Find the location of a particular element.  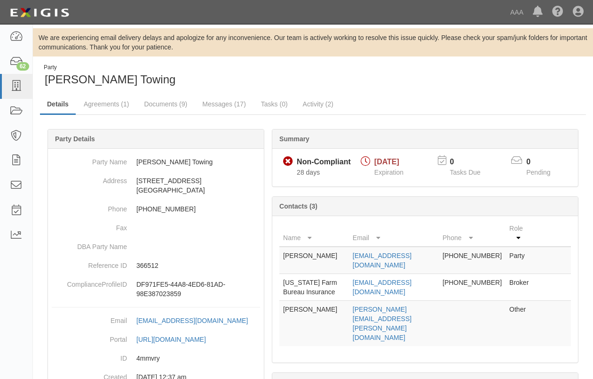

a: Agreements (1) is located at coordinates (106, 104).